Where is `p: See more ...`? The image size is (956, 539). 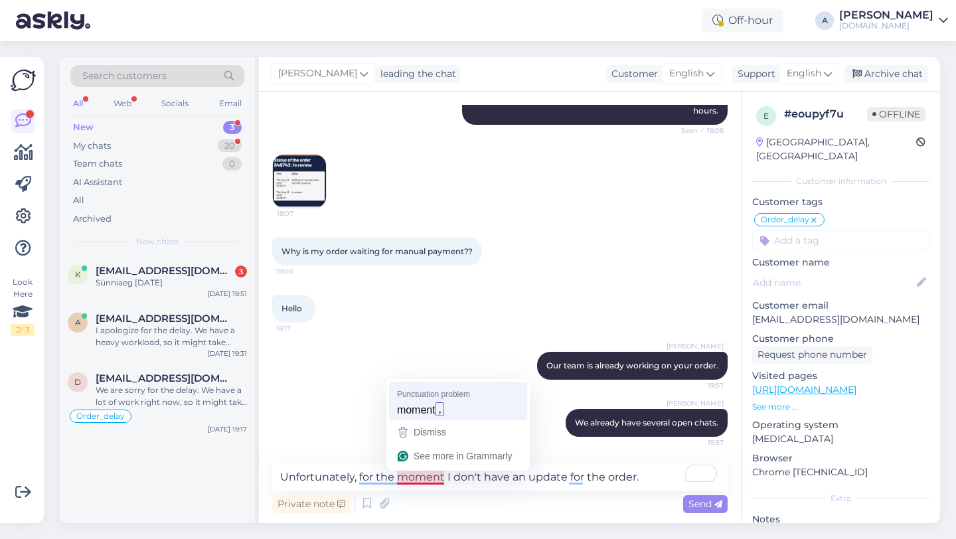
p: See more ... is located at coordinates (841, 407).